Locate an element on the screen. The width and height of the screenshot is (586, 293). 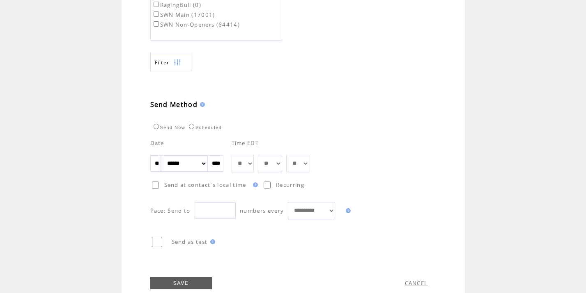
img: filters.png is located at coordinates (177, 62).